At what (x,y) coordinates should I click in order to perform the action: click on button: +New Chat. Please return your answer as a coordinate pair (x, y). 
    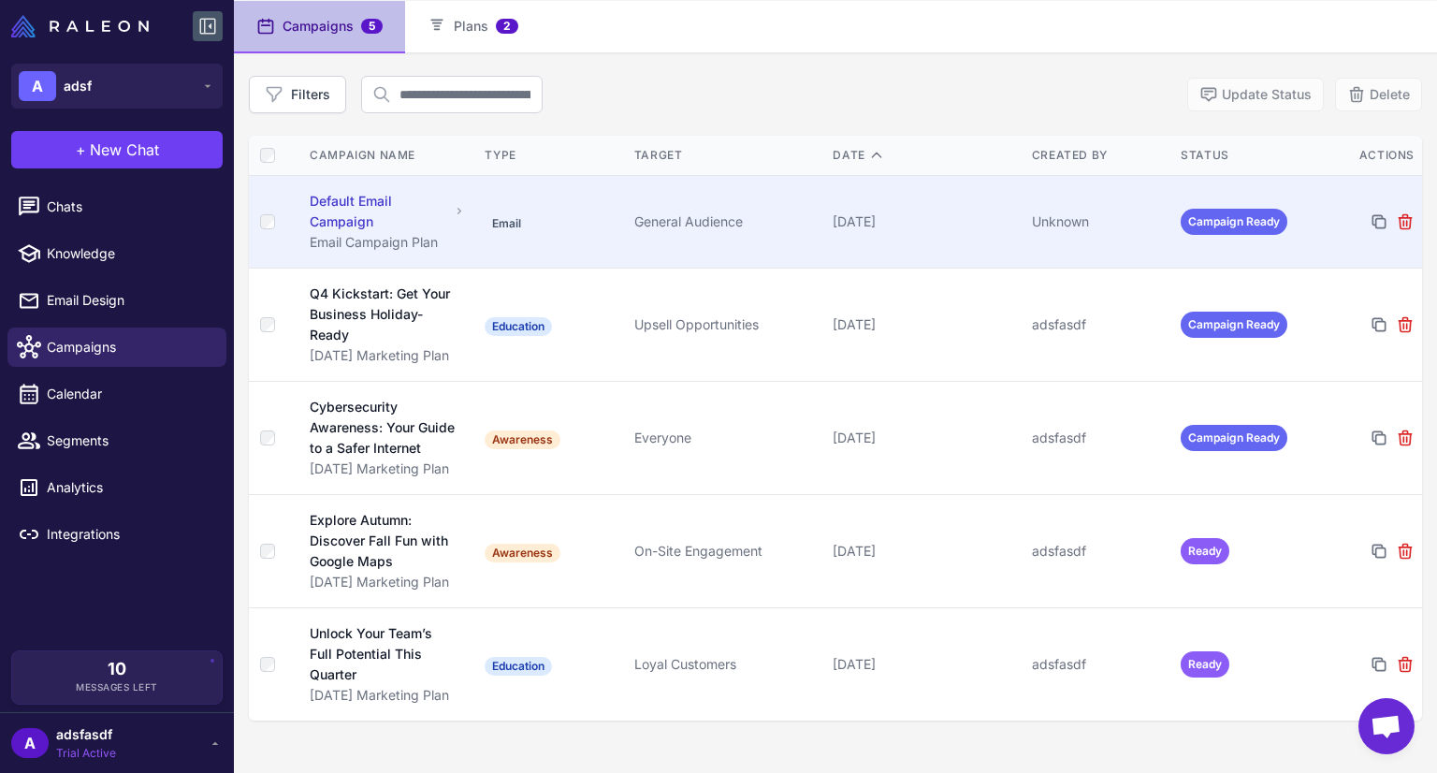
    Looking at the image, I should click on (117, 150).